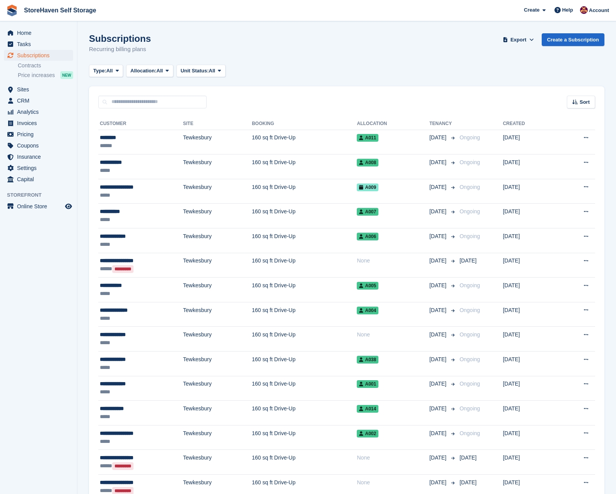 The width and height of the screenshot is (616, 494). Describe the element at coordinates (573, 39) in the screenshot. I see `a: Create a Subscription` at that location.